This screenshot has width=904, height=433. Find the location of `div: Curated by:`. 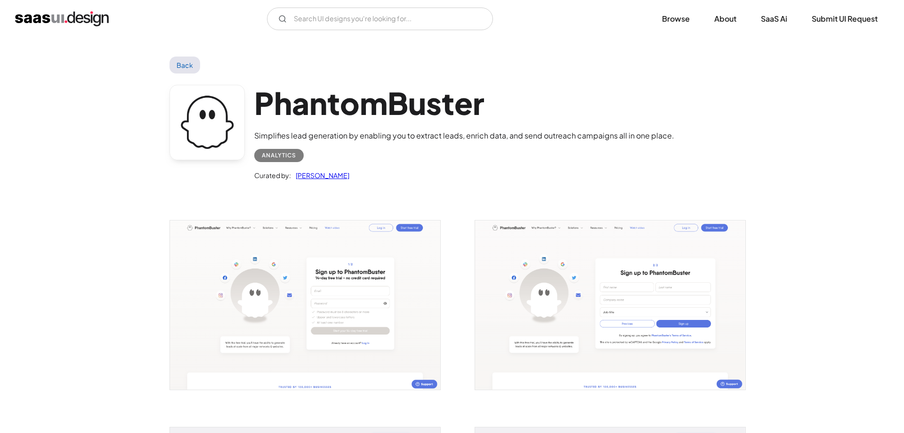

div: Curated by: is located at coordinates (273, 175).